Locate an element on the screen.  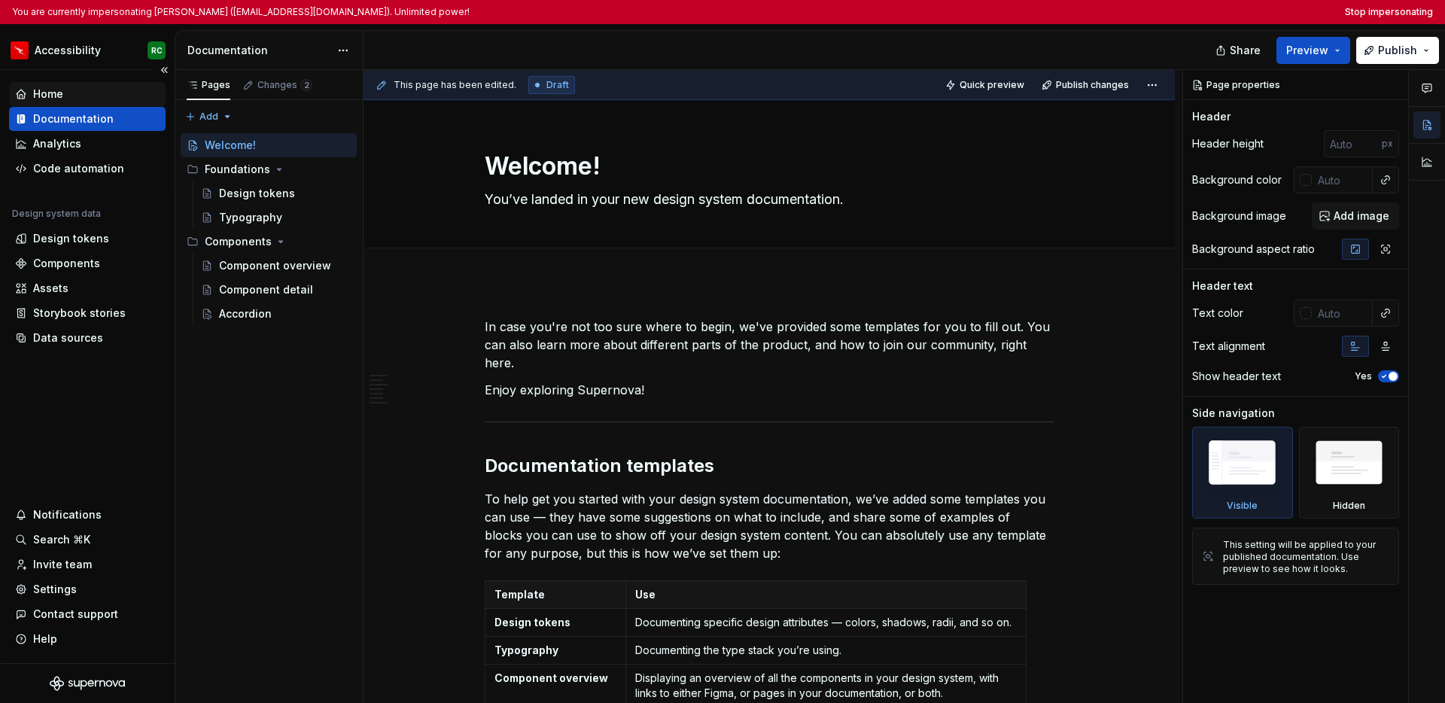
button: Contact support is located at coordinates (87, 614).